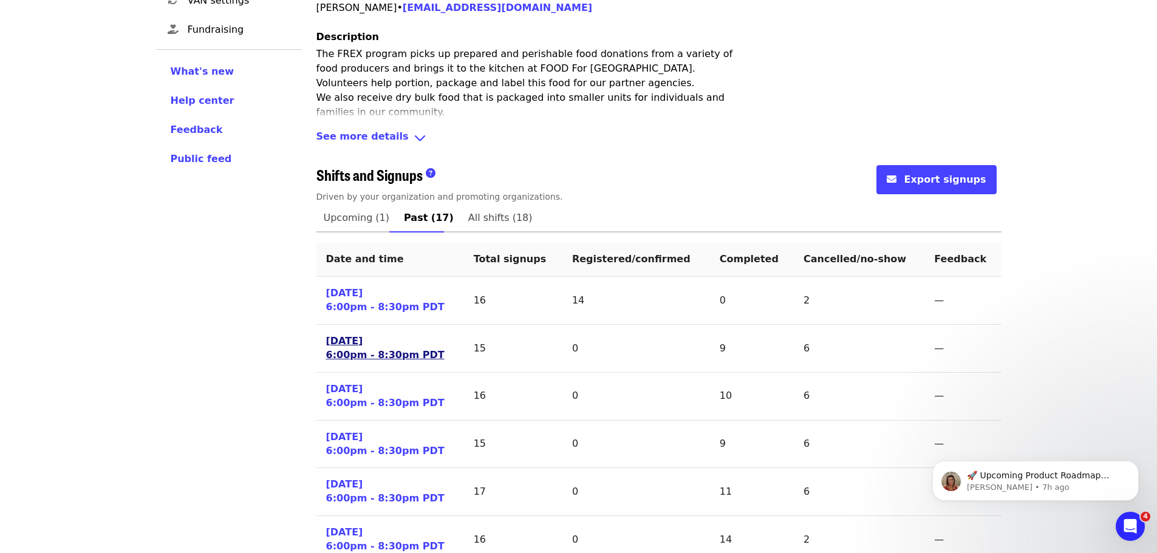 This screenshot has width=1157, height=553. I want to click on td: 17, so click(513, 492).